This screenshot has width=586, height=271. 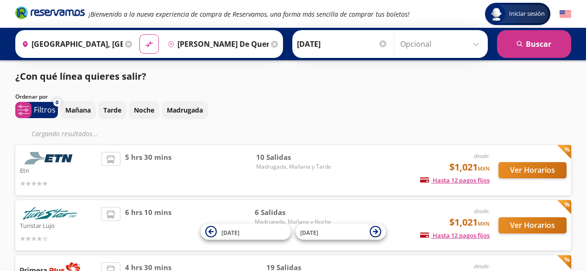 What do you see at coordinates (57, 102) in the screenshot?
I see `span: 0` at bounding box center [57, 102].